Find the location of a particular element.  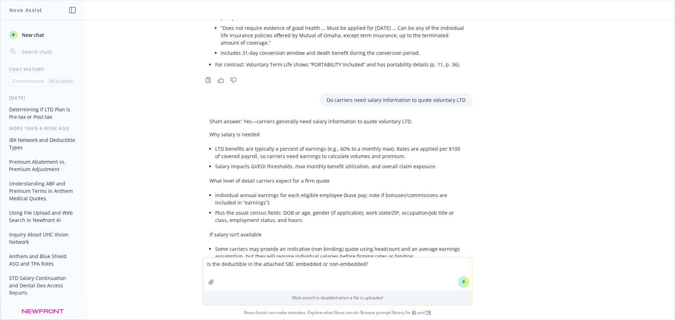

p: Do carriers need salary information to quote voluntary LTD is located at coordinates (396, 100).